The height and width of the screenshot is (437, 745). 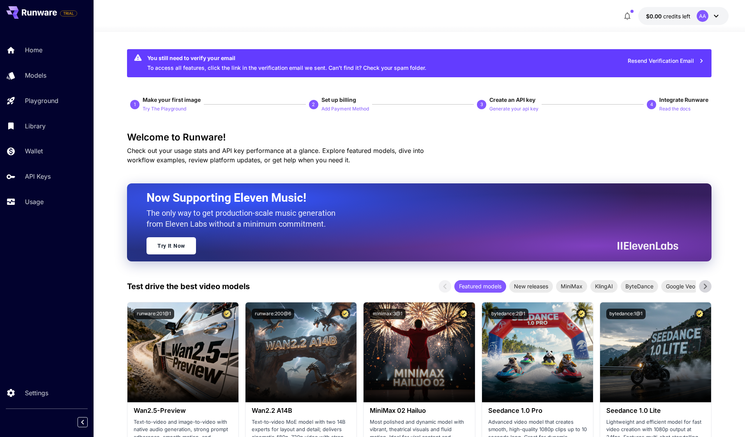 I want to click on button: runware:200@6, so click(x=273, y=313).